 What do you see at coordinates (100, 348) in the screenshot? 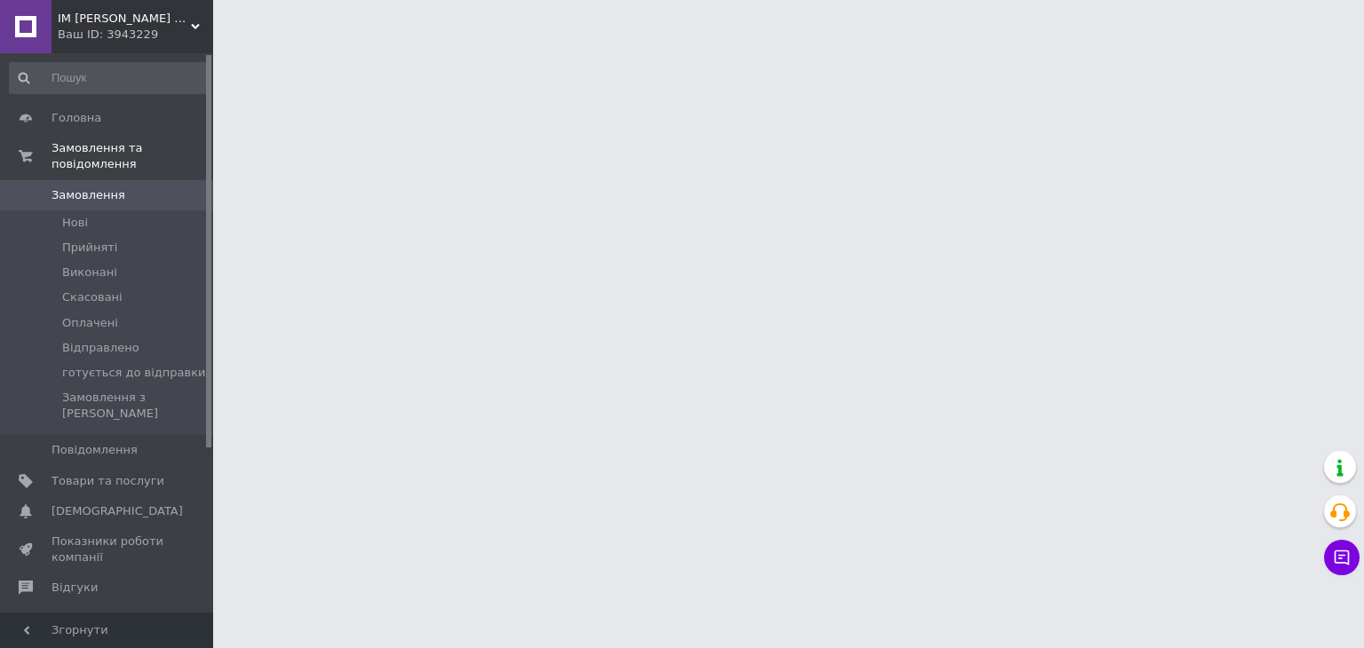
I see `span: Відправлено` at bounding box center [100, 348].